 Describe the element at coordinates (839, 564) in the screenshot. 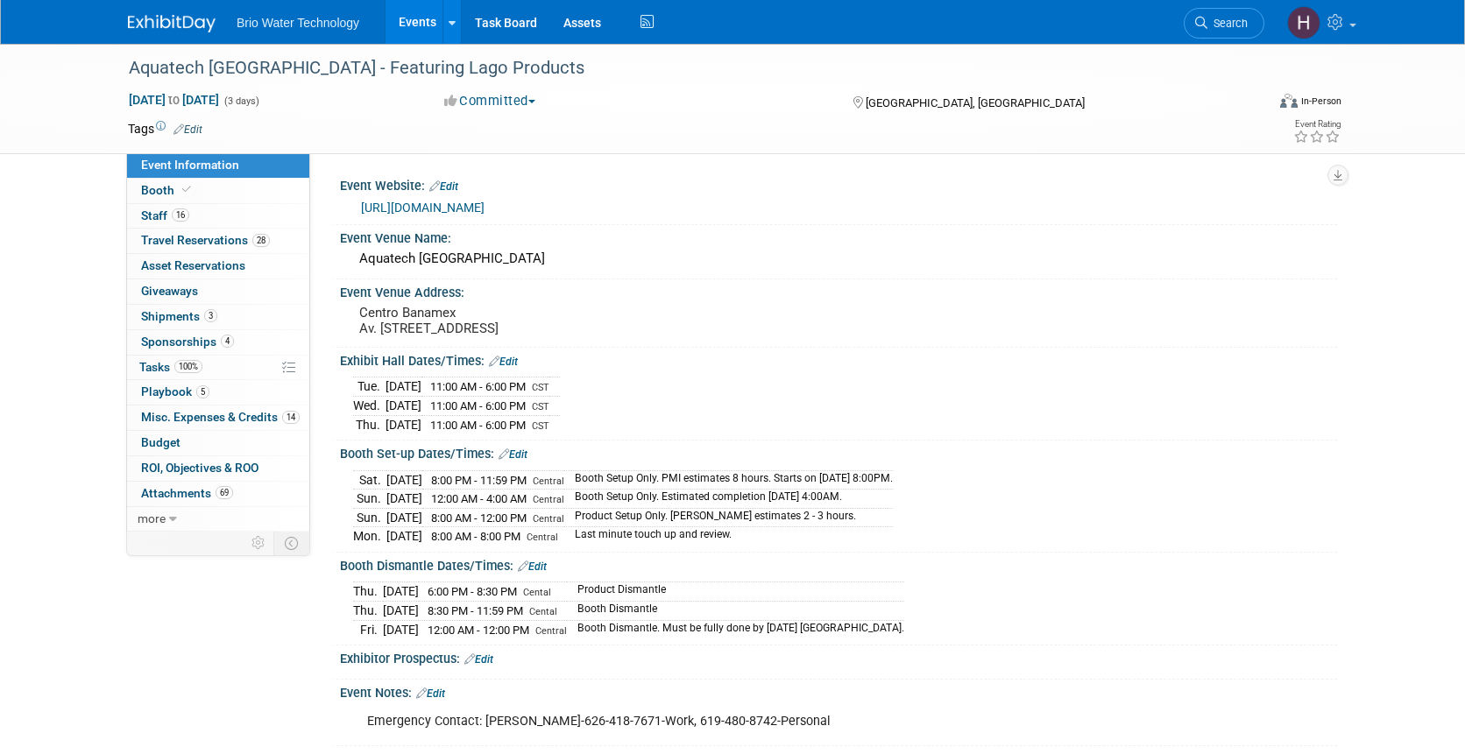

I see `div: Booth Dismantle Dates/Times:` at that location.